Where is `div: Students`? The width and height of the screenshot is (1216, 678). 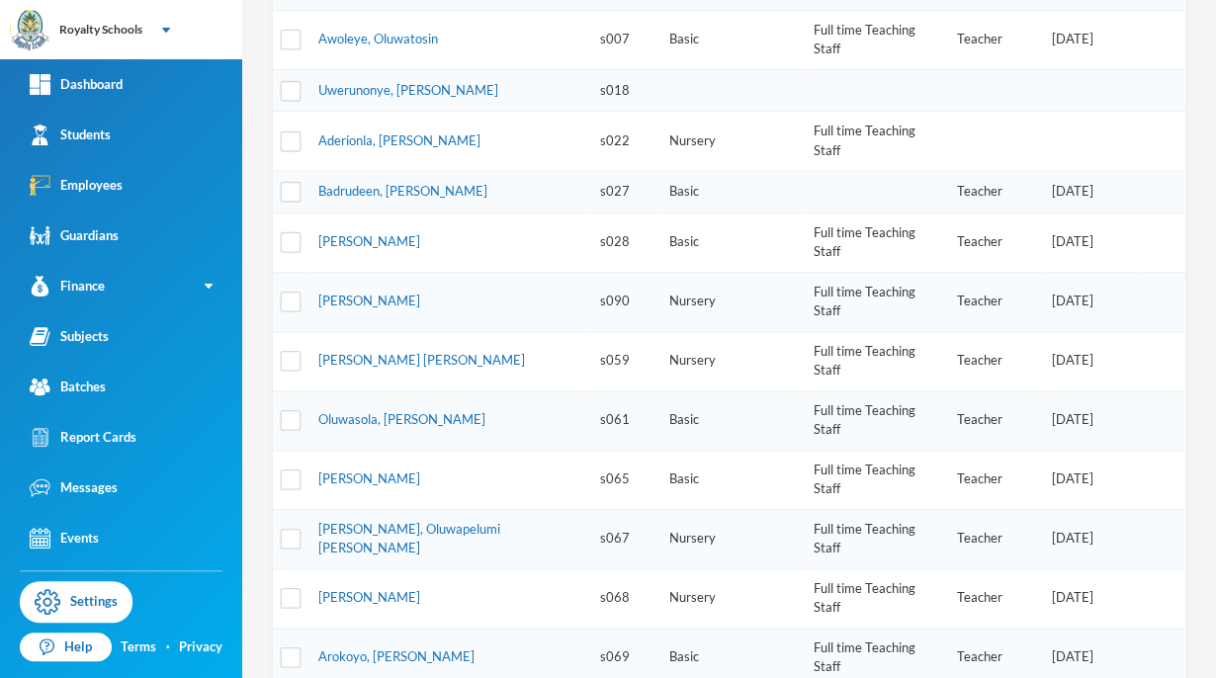 div: Students is located at coordinates (70, 134).